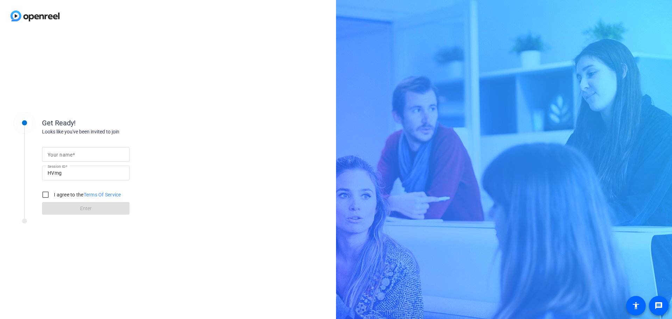 The height and width of the screenshot is (319, 672). Describe the element at coordinates (87, 195) in the screenshot. I see `label: I agree to the` at that location.